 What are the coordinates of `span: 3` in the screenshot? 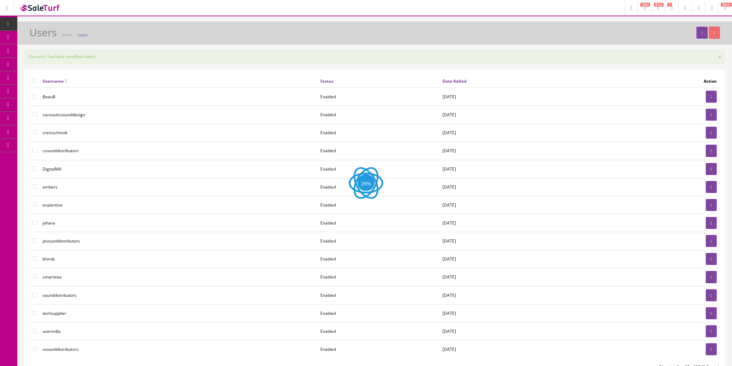 It's located at (669, 4).